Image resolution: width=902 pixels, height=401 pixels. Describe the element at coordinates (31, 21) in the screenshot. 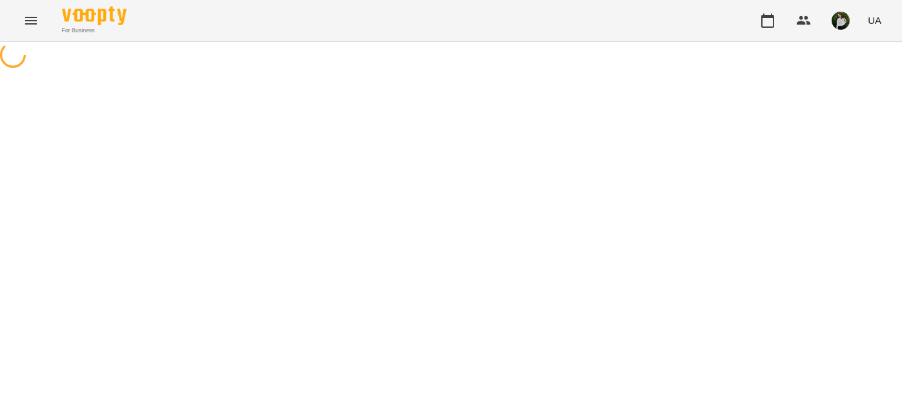

I see `button: Menu` at that location.